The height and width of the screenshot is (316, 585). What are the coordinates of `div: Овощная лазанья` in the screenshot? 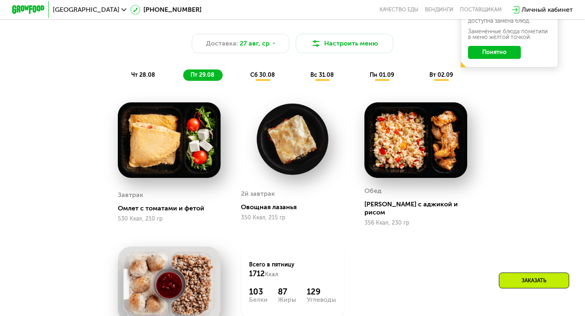 It's located at (295, 207).